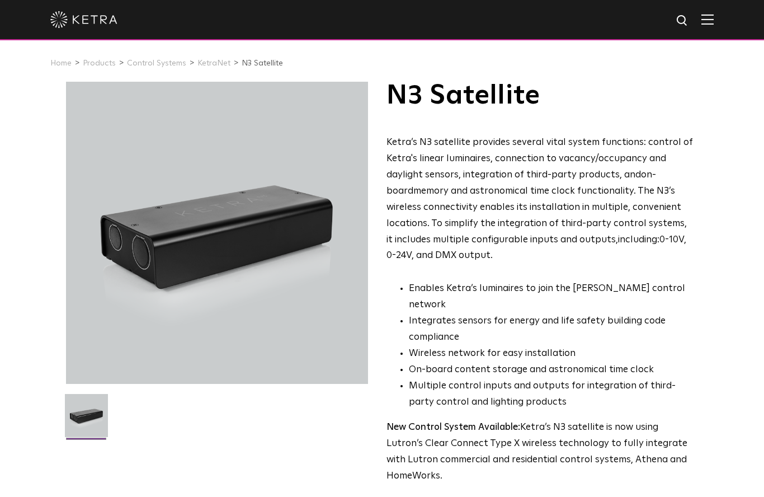 This screenshot has height=497, width=764. What do you see at coordinates (453, 427) in the screenshot?
I see `strong: New Control System Available:` at bounding box center [453, 427].